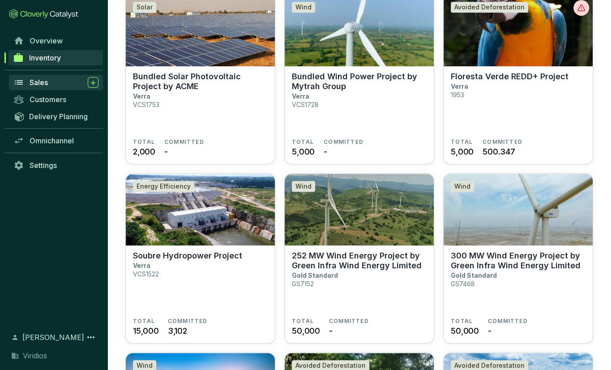 Image resolution: width=611 pixels, height=370 pixels. What do you see at coordinates (46, 41) in the screenshot?
I see `span: Overview` at bounding box center [46, 41].